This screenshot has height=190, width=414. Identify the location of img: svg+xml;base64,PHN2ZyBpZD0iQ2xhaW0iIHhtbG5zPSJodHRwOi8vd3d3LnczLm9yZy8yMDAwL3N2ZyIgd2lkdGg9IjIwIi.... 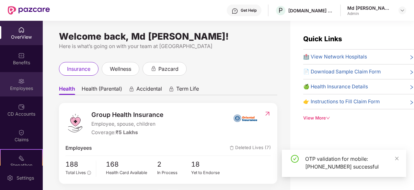
(21, 132).